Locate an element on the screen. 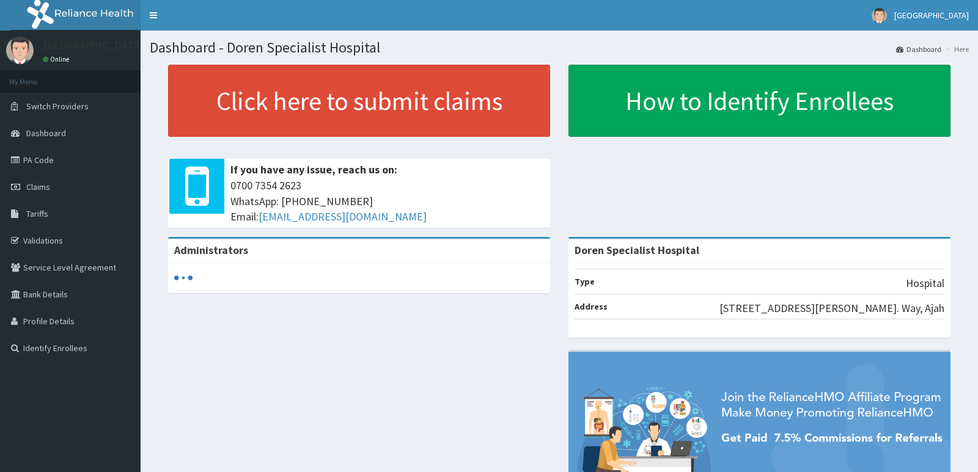 This screenshot has height=472, width=978. a: How to Identify Enrollees is located at coordinates (759, 101).